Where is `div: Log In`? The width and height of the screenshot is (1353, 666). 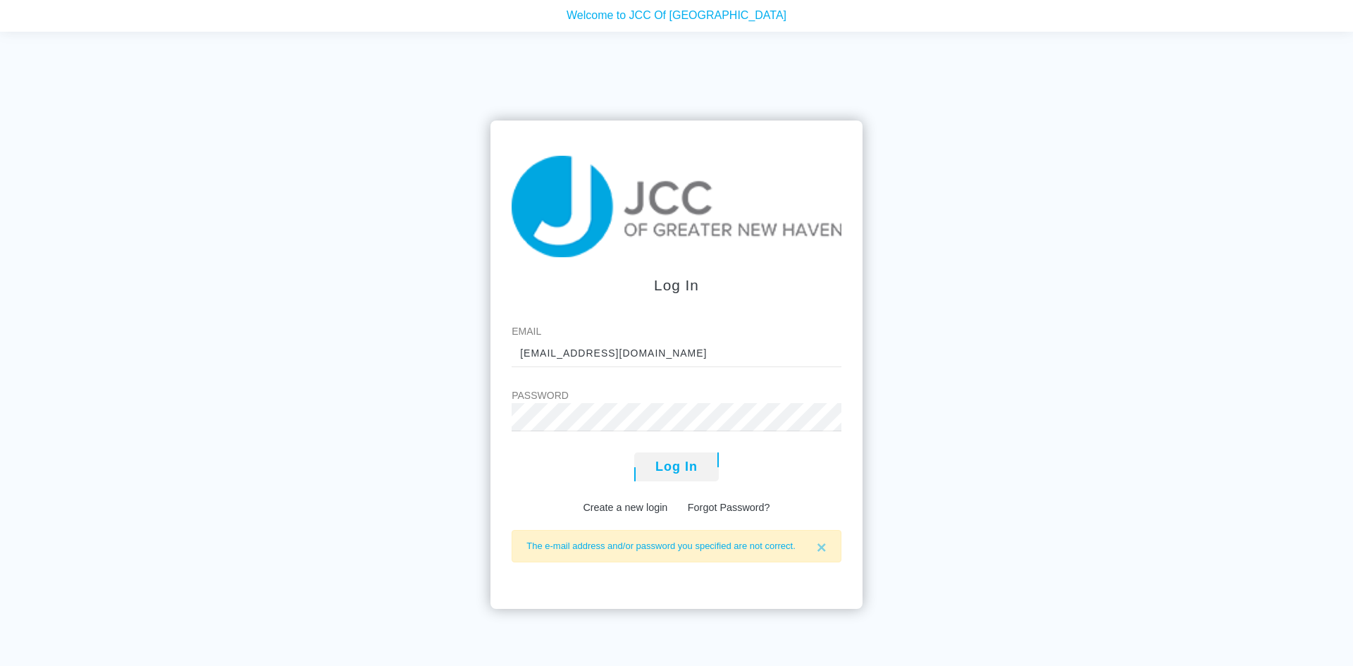
div: Log In is located at coordinates (676, 285).